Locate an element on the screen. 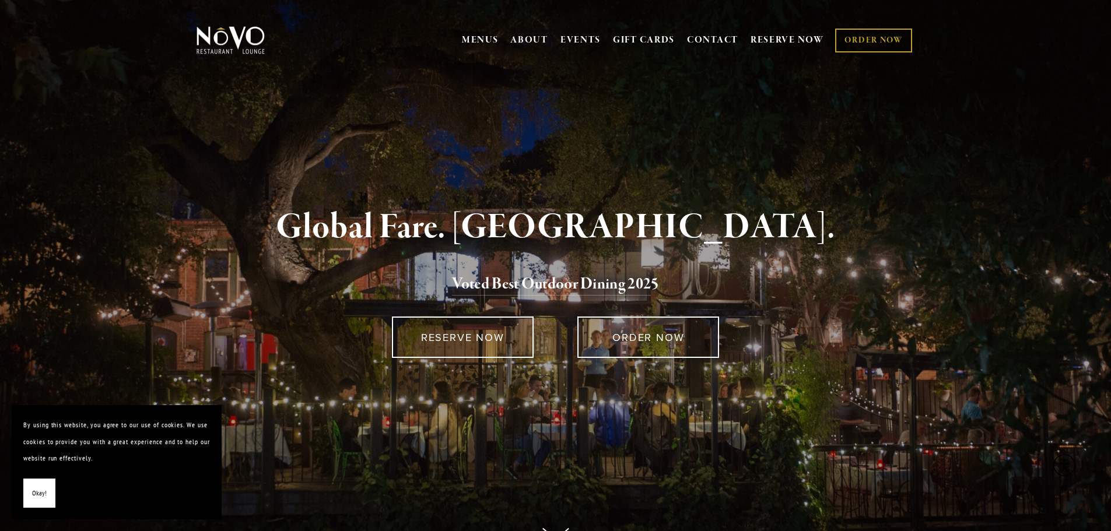  a: Voted Best Outdoor Dining 202 is located at coordinates (551, 285).